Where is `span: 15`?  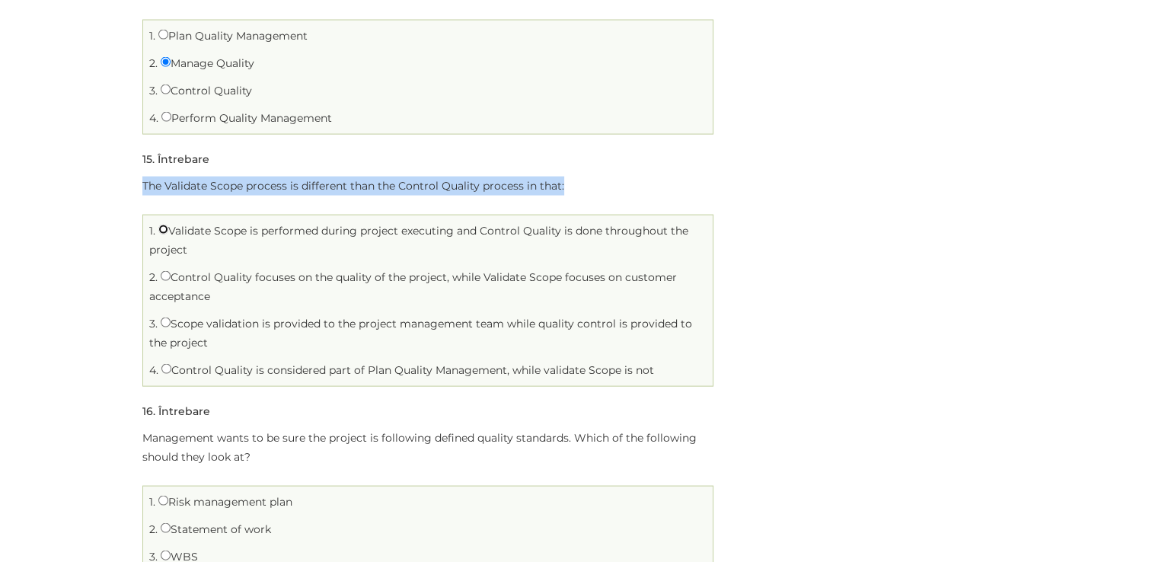 span: 15 is located at coordinates (147, 159).